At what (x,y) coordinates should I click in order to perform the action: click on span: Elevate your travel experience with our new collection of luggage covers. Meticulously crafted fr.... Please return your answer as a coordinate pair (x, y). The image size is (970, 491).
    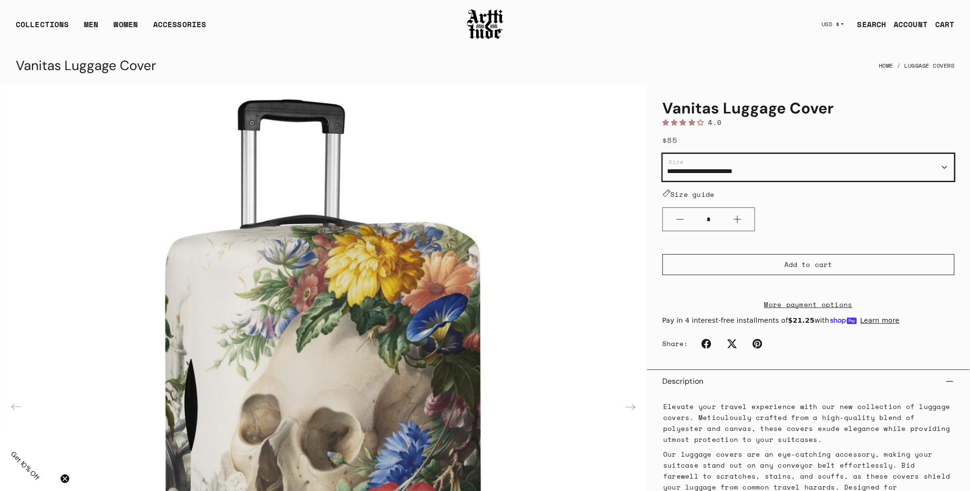
    Looking at the image, I should click on (806, 423).